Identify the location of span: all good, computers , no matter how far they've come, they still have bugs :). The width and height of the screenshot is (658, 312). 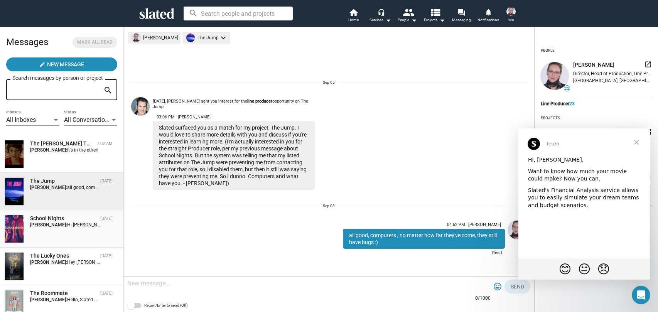
(145, 187).